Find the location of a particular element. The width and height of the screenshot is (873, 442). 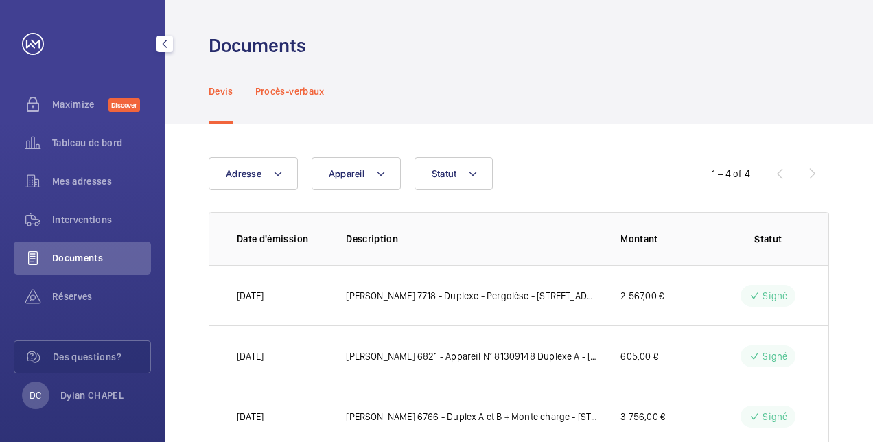

span: Adresse is located at coordinates (244, 174).